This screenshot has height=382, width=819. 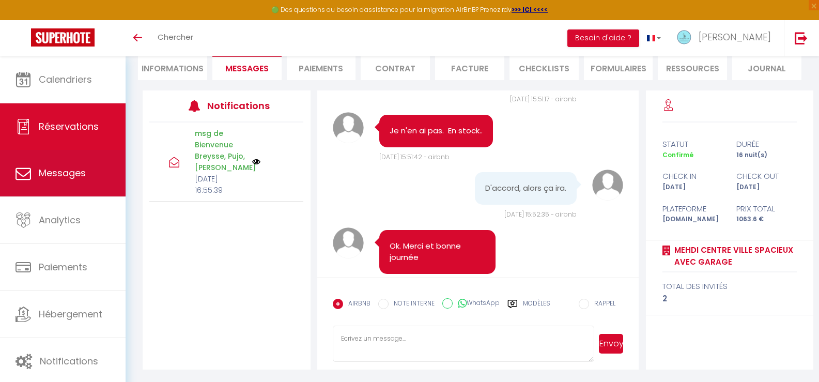 I want to click on pre: Je n'en ai pas. En stock.., so click(x=436, y=131).